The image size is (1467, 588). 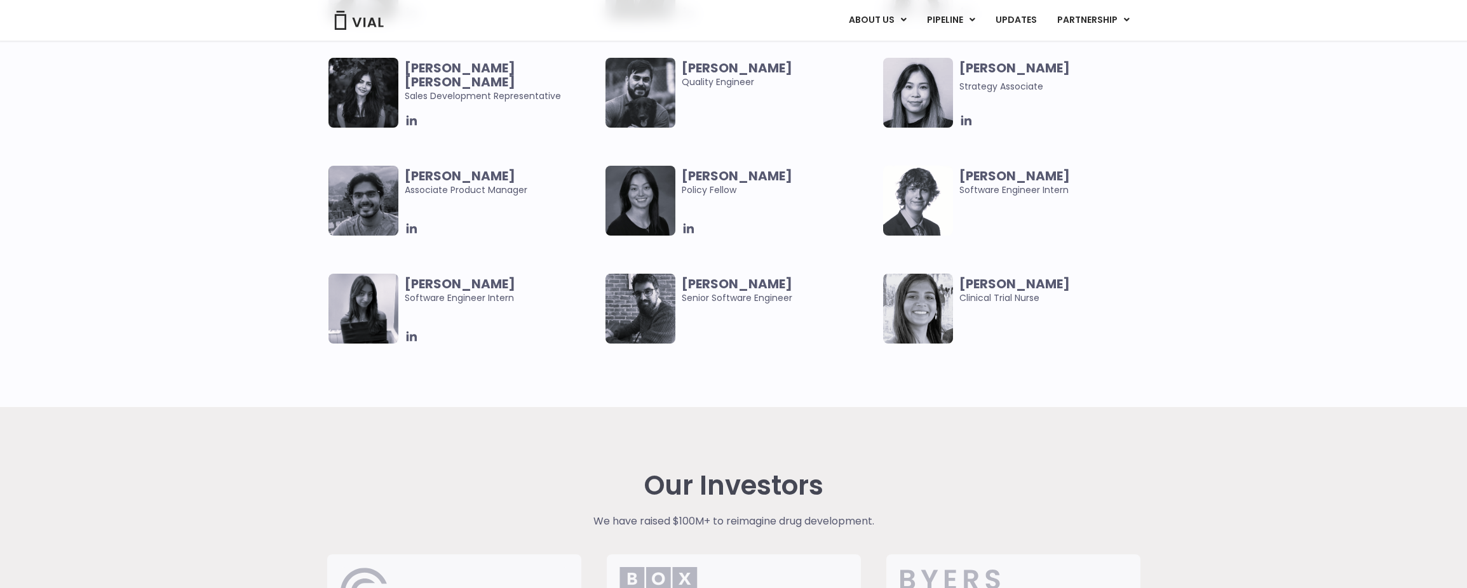 I want to click on img: Smiling woman named Harman, so click(x=363, y=93).